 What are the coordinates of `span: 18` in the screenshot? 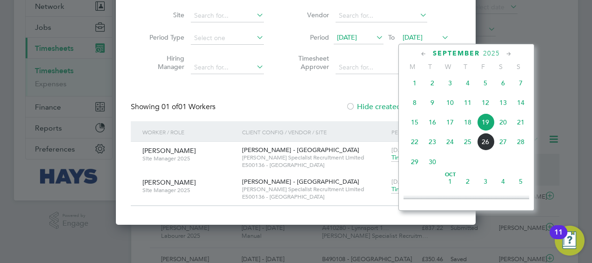 It's located at (468, 122).